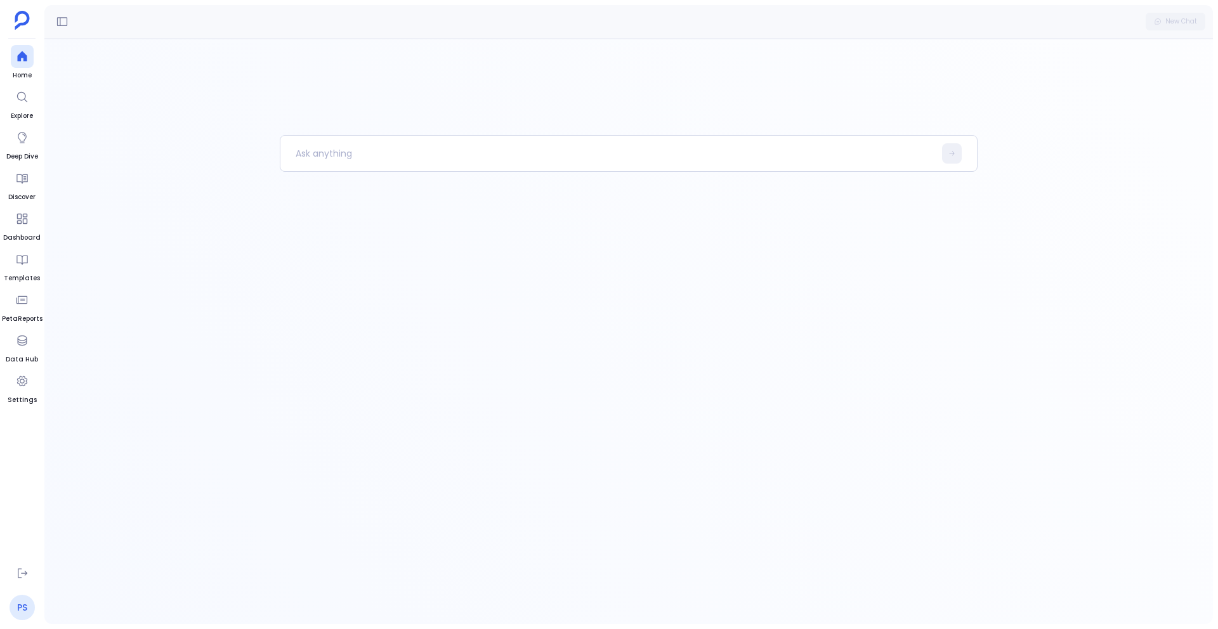 This screenshot has width=1218, height=629. I want to click on a: Deep Dive, so click(22, 144).